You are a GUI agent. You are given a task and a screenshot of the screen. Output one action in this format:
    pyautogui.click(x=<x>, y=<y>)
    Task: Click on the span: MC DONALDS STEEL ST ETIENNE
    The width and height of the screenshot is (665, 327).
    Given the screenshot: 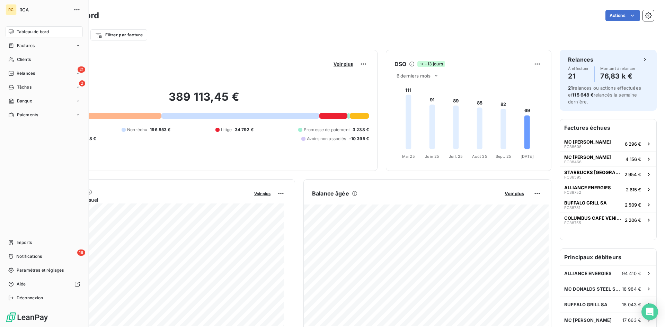 What is the action you would take?
    pyautogui.click(x=593, y=289)
    